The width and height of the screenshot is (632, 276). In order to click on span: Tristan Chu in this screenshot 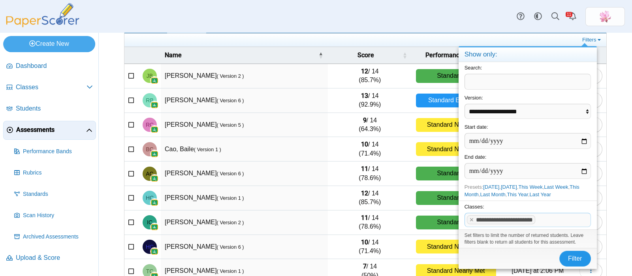, I will do `click(150, 271)`.